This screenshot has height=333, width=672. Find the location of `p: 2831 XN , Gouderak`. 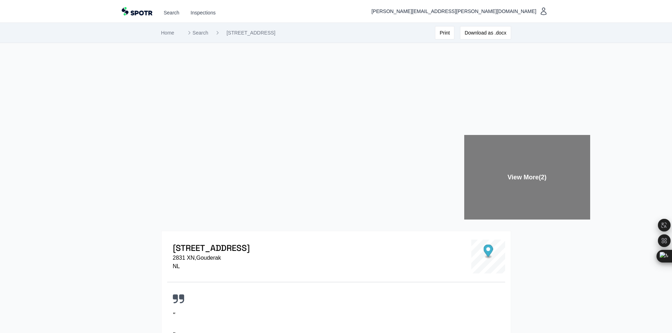

p: 2831 XN , Gouderak is located at coordinates (211, 258).